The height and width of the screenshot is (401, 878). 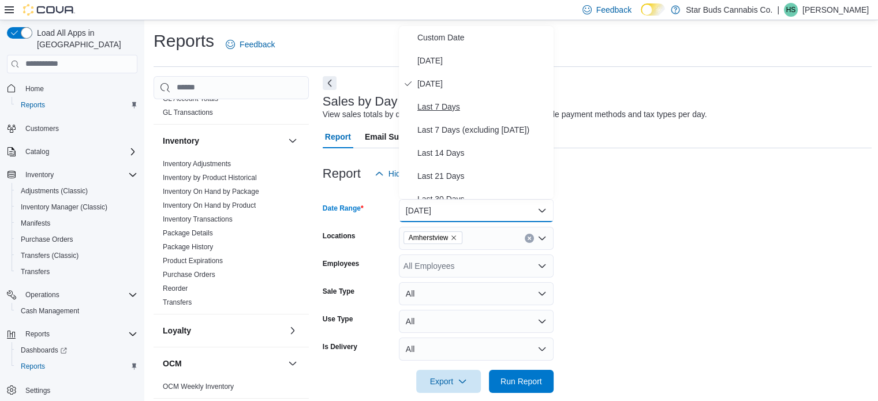 What do you see at coordinates (293, 331) in the screenshot?
I see `button: Loyalty` at bounding box center [293, 331].